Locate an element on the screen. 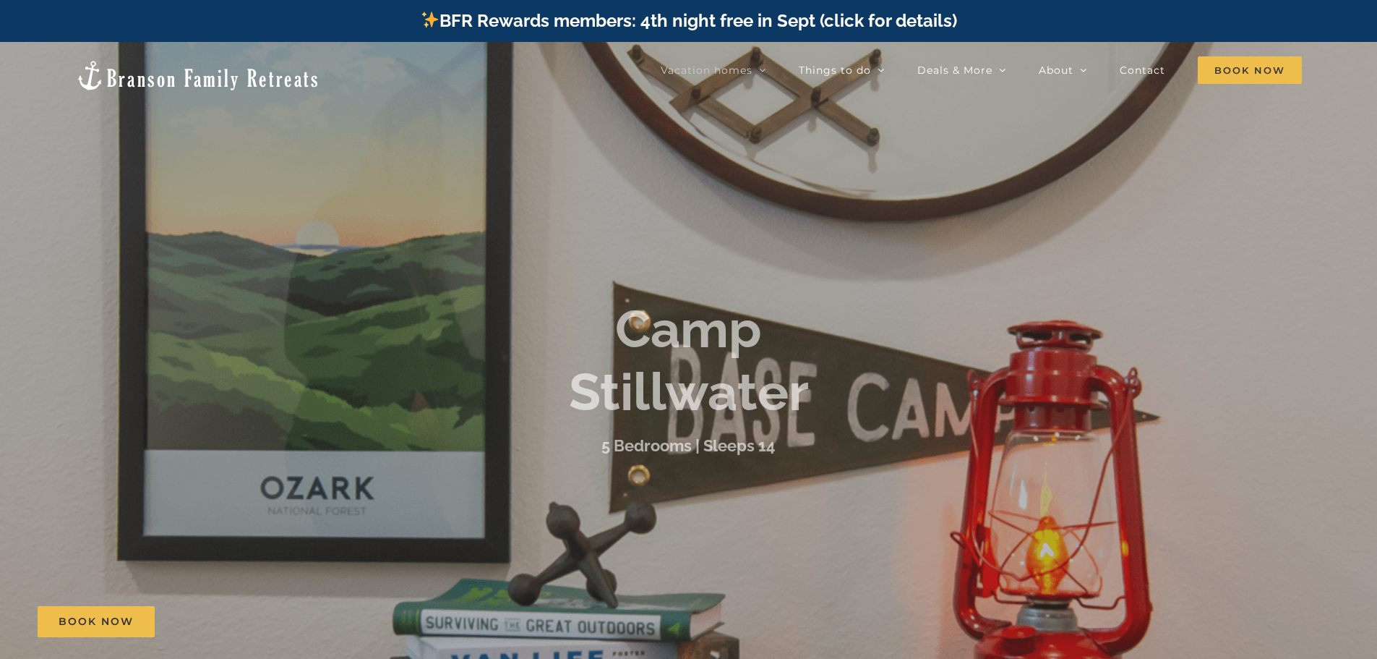 This screenshot has height=659, width=1377. a: Vacation homes is located at coordinates (713, 70).